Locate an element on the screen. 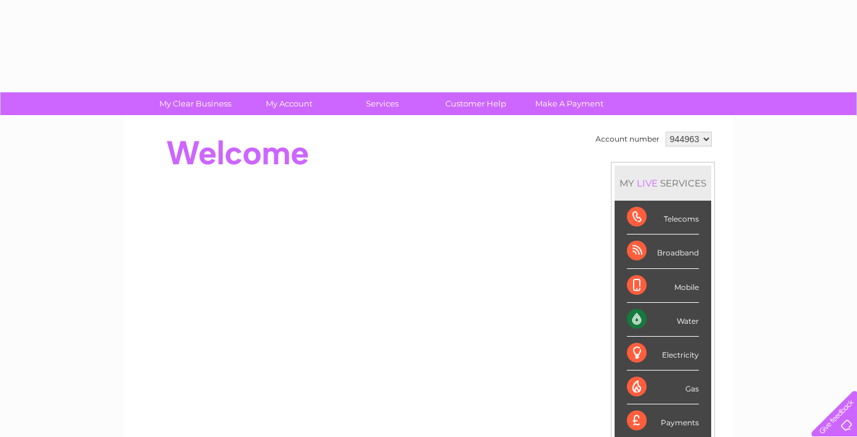 The width and height of the screenshot is (857, 437). a: Make A Payment is located at coordinates (569, 103).